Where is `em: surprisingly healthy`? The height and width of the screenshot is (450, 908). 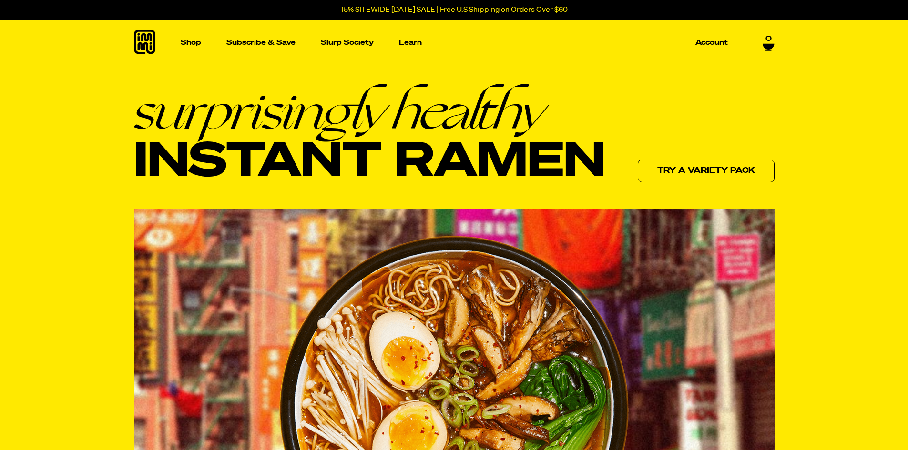 em: surprisingly healthy is located at coordinates (369, 111).